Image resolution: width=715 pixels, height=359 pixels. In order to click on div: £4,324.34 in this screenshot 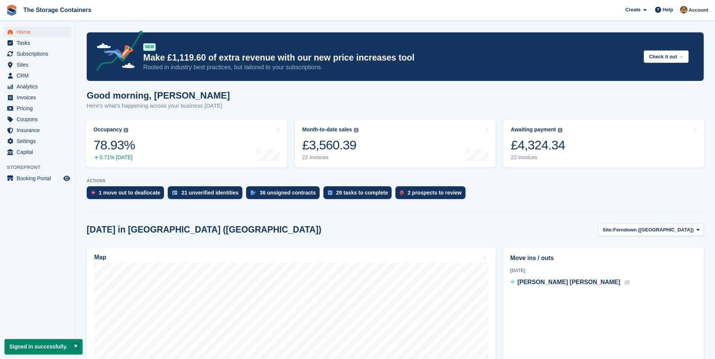, I will do `click(538, 145)`.